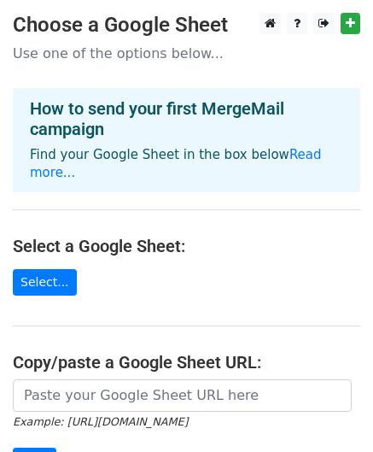 The image size is (373, 452). Describe the element at coordinates (186, 362) in the screenshot. I see `h4: Copy/paste a Google Sheet URL:` at that location.